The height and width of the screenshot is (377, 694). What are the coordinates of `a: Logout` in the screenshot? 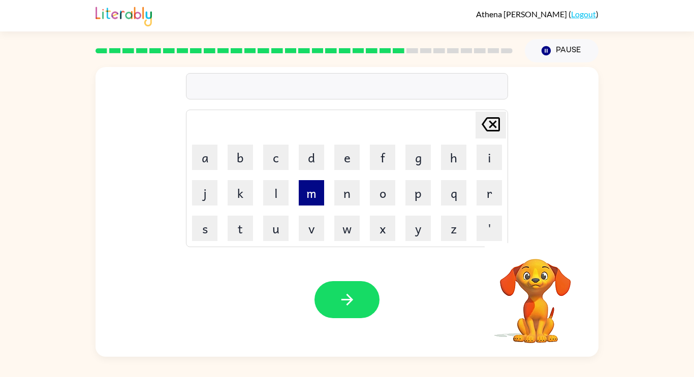 It's located at (583, 14).